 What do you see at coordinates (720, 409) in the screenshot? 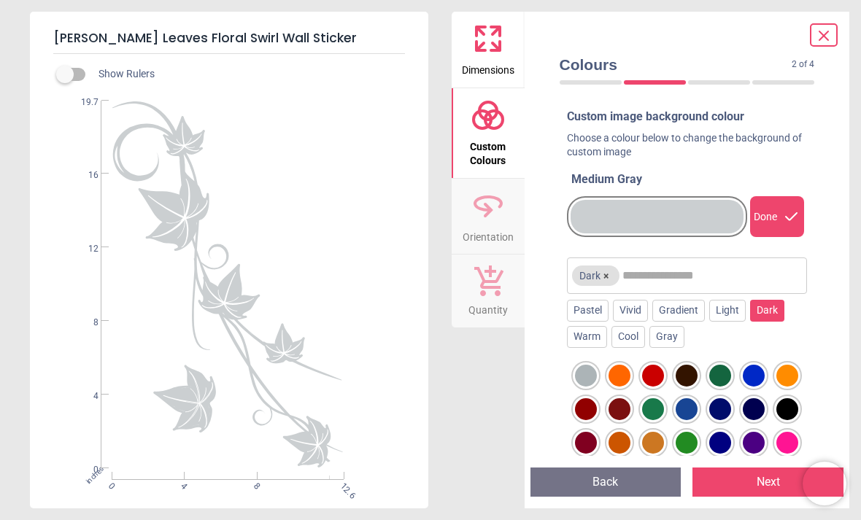
I see `div: midnight blue` at bounding box center [720, 409].